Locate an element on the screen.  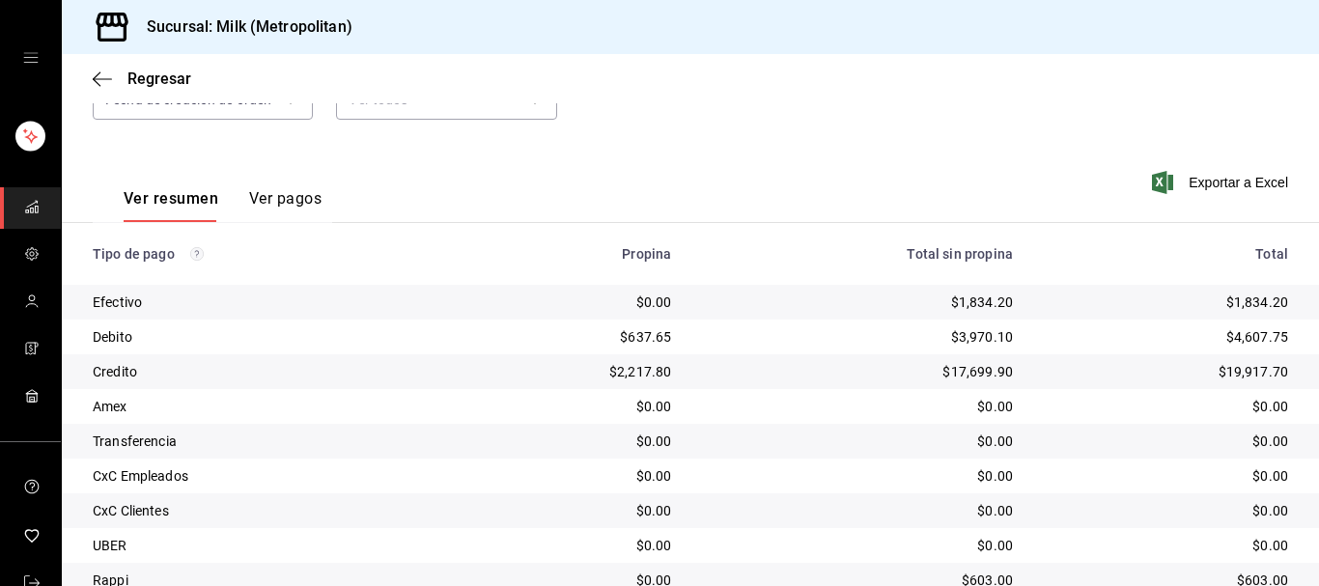
button: open drawer is located at coordinates (31, 58).